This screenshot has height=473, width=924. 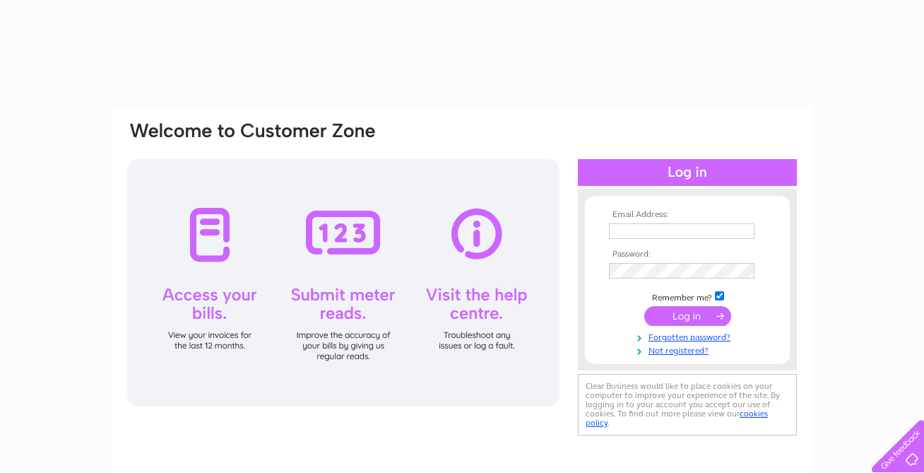 What do you see at coordinates (687, 316) in the screenshot?
I see `input: Submit` at bounding box center [687, 316].